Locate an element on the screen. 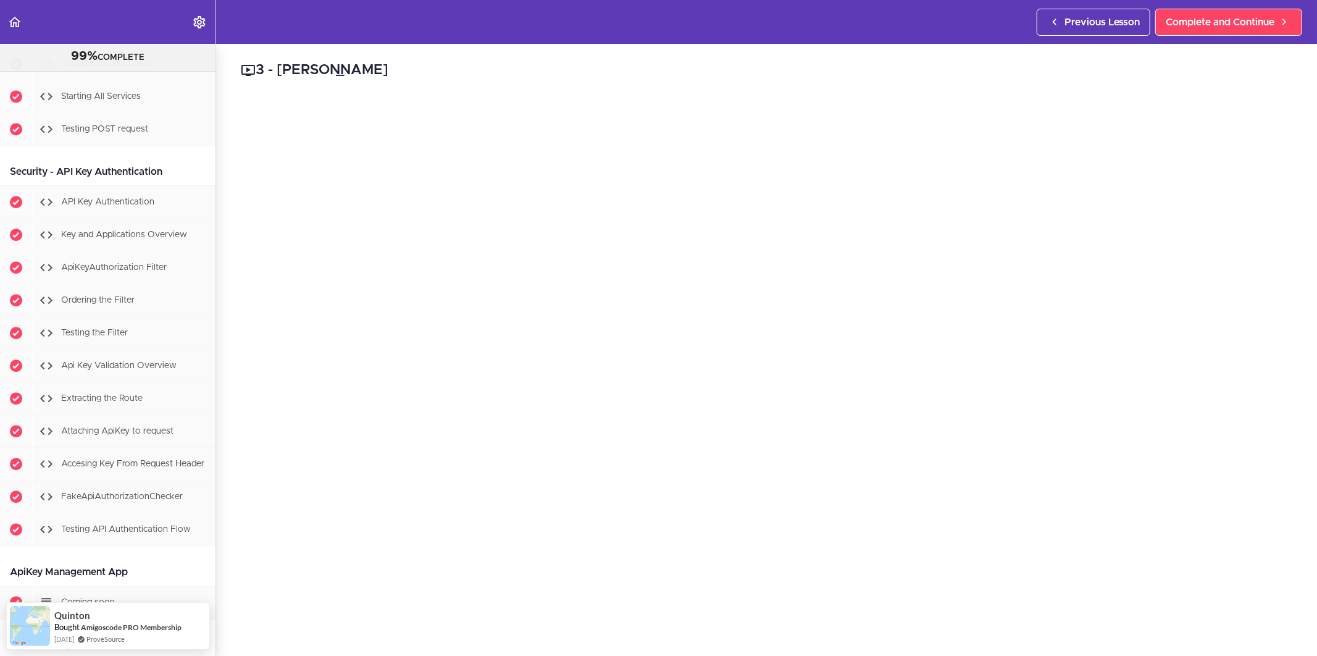 The width and height of the screenshot is (1317, 656). span: Testing POST request is located at coordinates (104, 128).